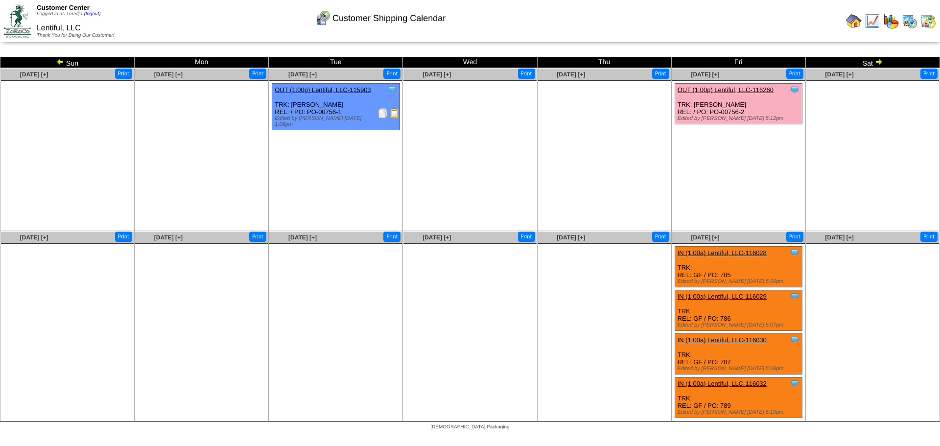  Describe the element at coordinates (909, 21) in the screenshot. I see `img: calendarprod.gif` at that location.